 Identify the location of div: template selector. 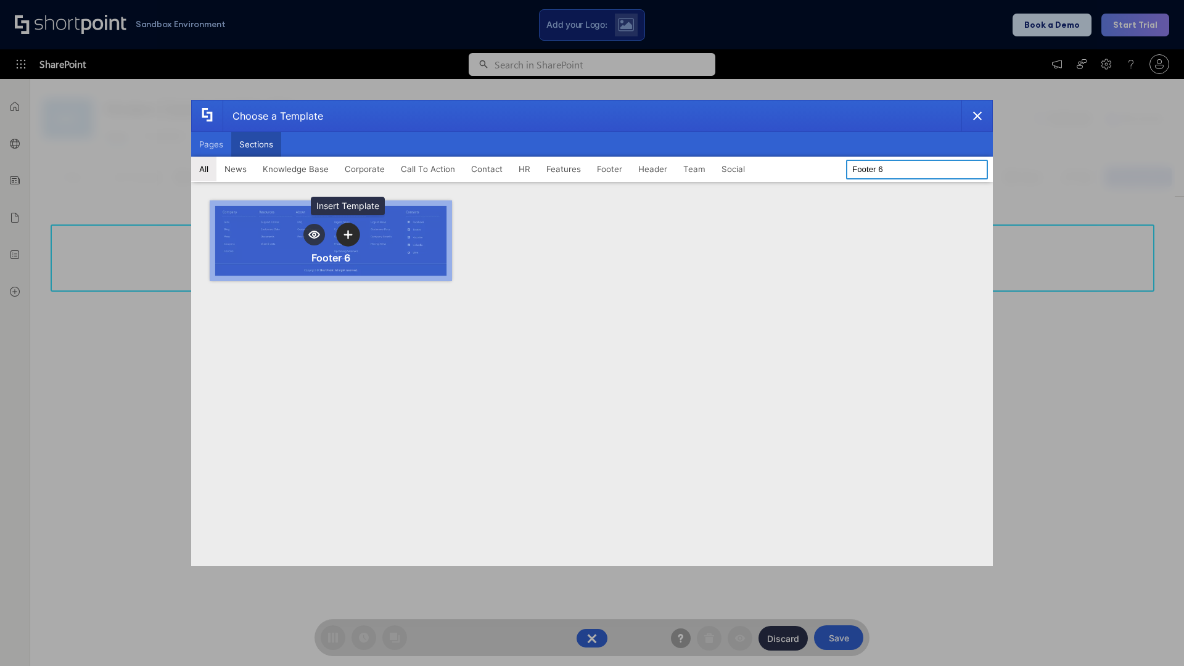
(592, 333).